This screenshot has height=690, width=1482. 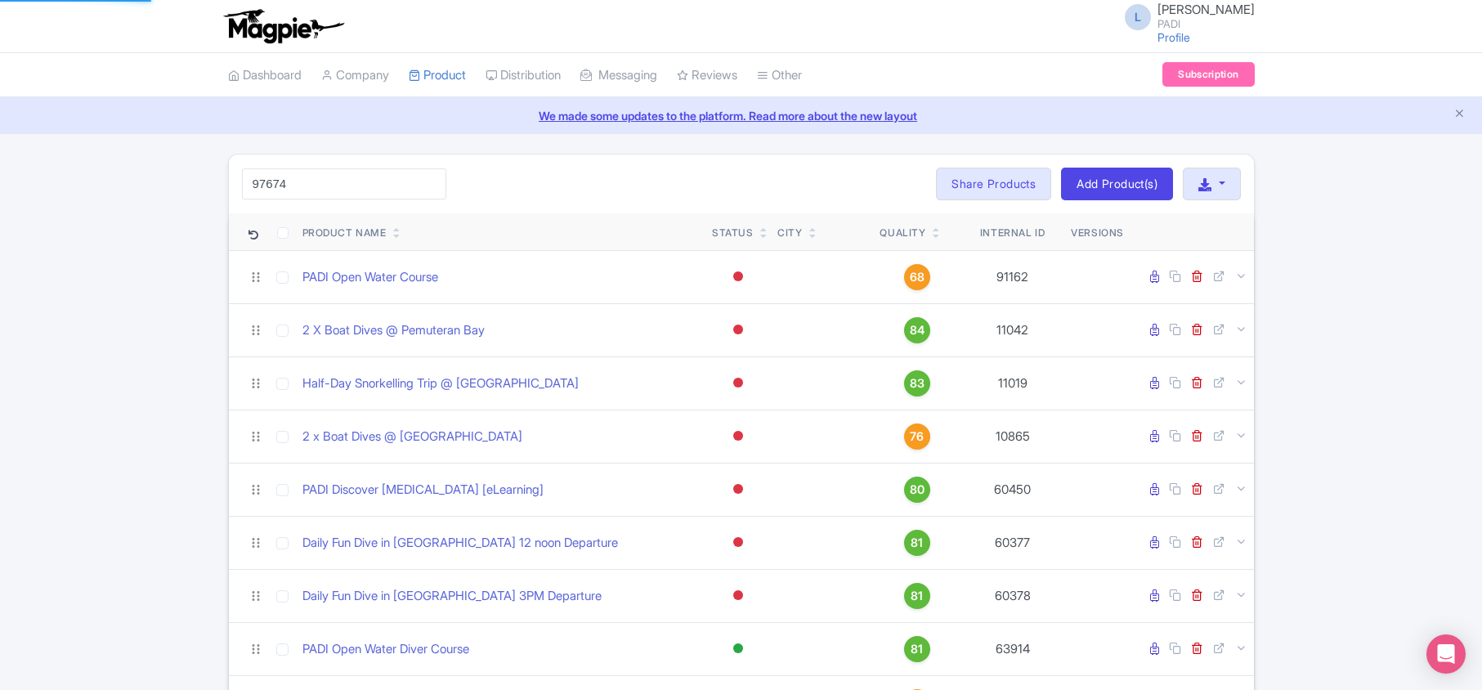 I want to click on a: 84, so click(x=916, y=330).